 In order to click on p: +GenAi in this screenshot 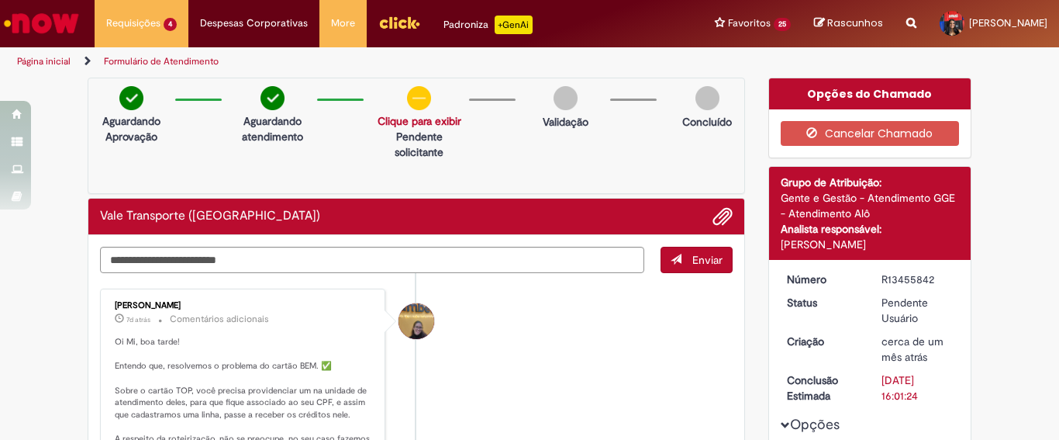, I will do `click(513, 25)`.